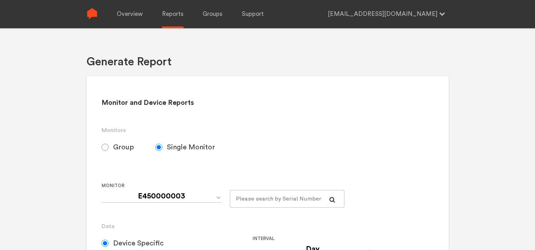 This screenshot has width=535, height=250. Describe the element at coordinates (267, 131) in the screenshot. I see `h3: Monitors` at that location.